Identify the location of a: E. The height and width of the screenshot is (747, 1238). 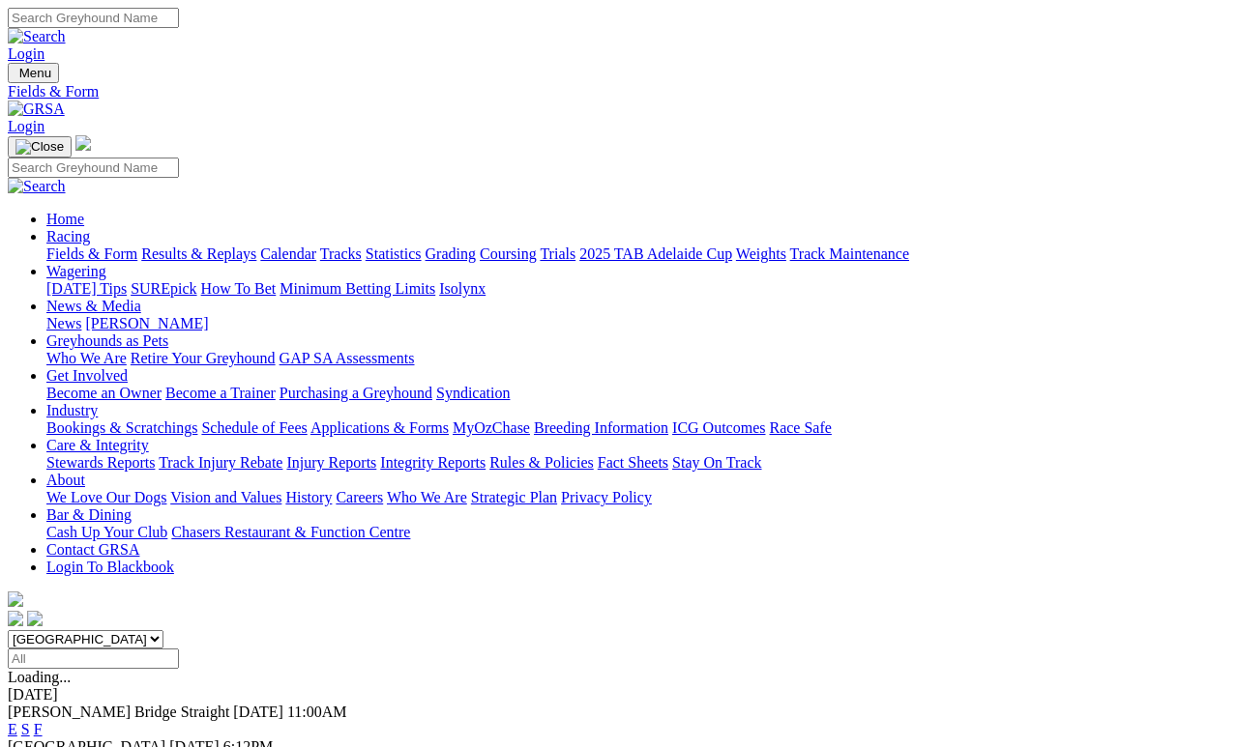
(13, 729).